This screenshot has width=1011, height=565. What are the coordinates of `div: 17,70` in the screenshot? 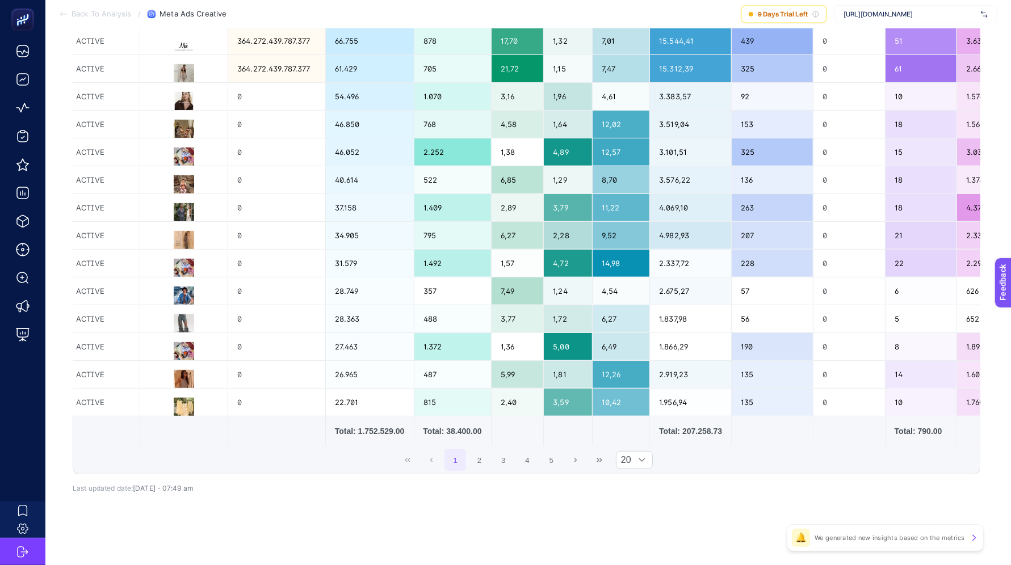 It's located at (517, 41).